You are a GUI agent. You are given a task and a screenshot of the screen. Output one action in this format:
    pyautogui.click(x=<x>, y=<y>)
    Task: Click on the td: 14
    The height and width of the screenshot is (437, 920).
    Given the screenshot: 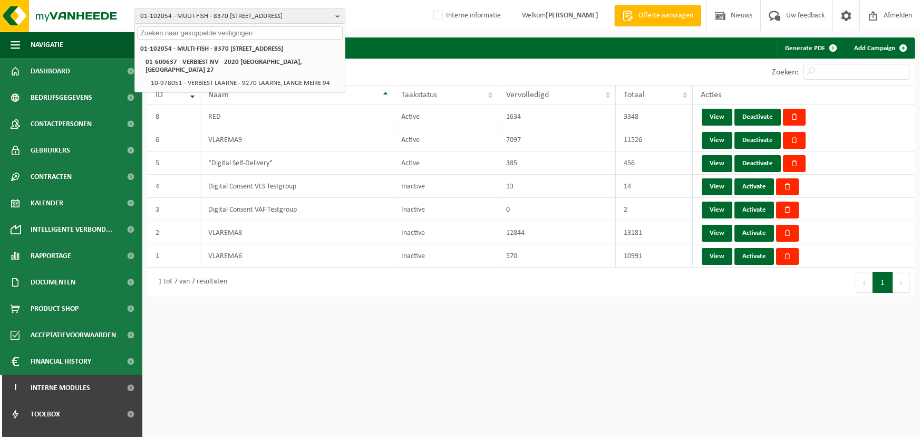 What is the action you would take?
    pyautogui.click(x=654, y=186)
    